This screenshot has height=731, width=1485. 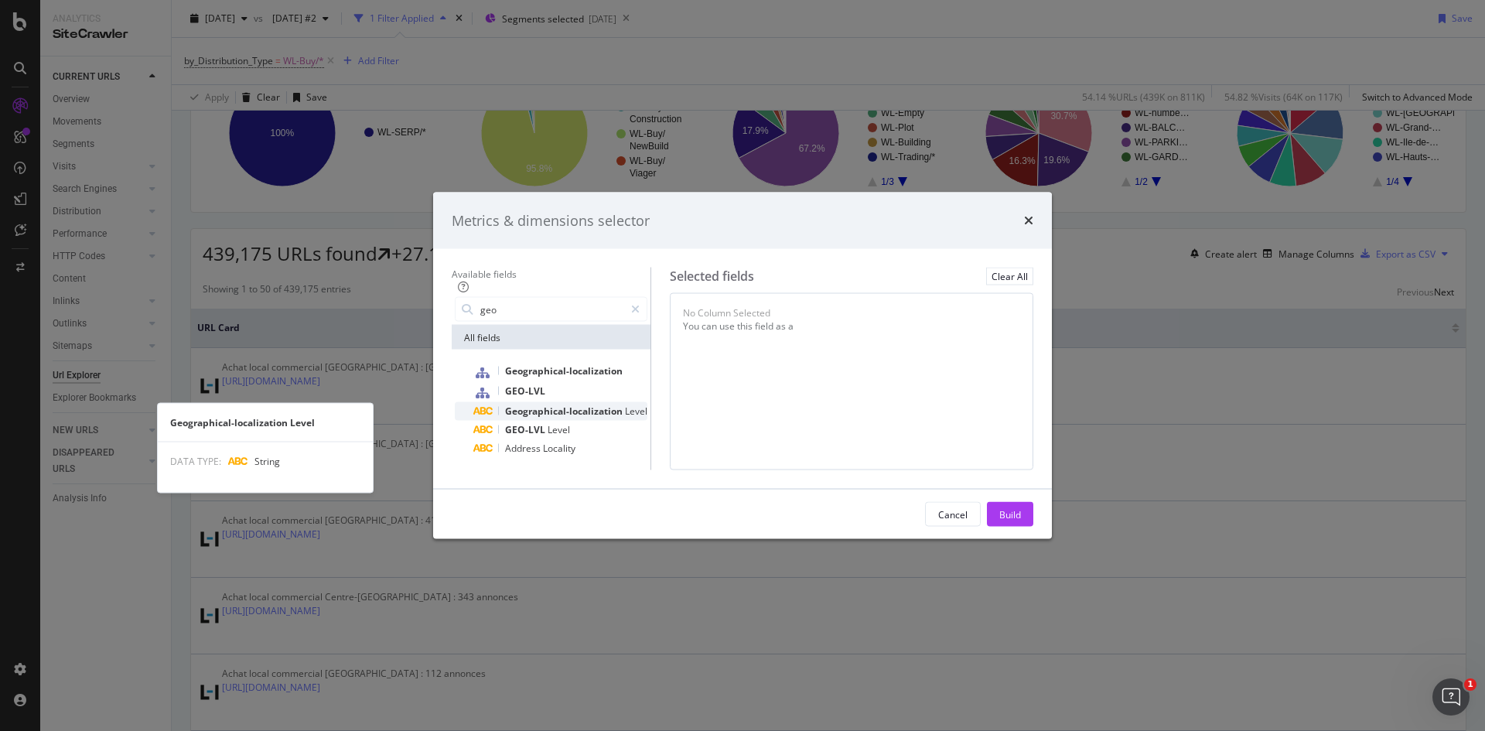 I want to click on span: 1, so click(x=1471, y=685).